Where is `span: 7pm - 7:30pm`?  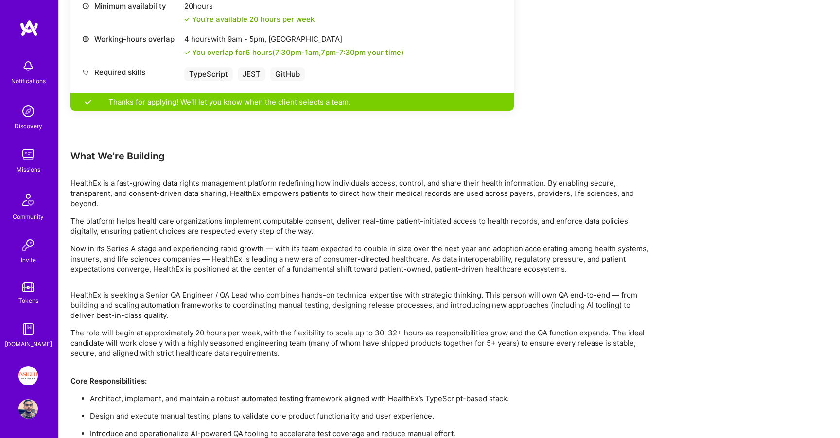
span: 7pm - 7:30pm is located at coordinates (343, 52).